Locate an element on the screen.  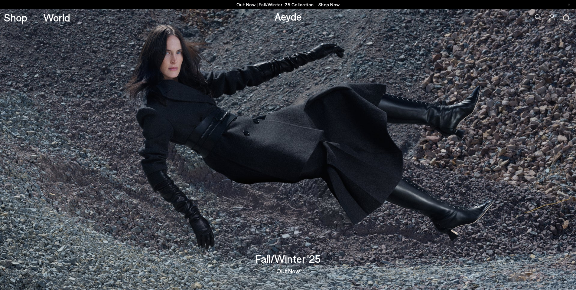
a: World is located at coordinates (57, 17).